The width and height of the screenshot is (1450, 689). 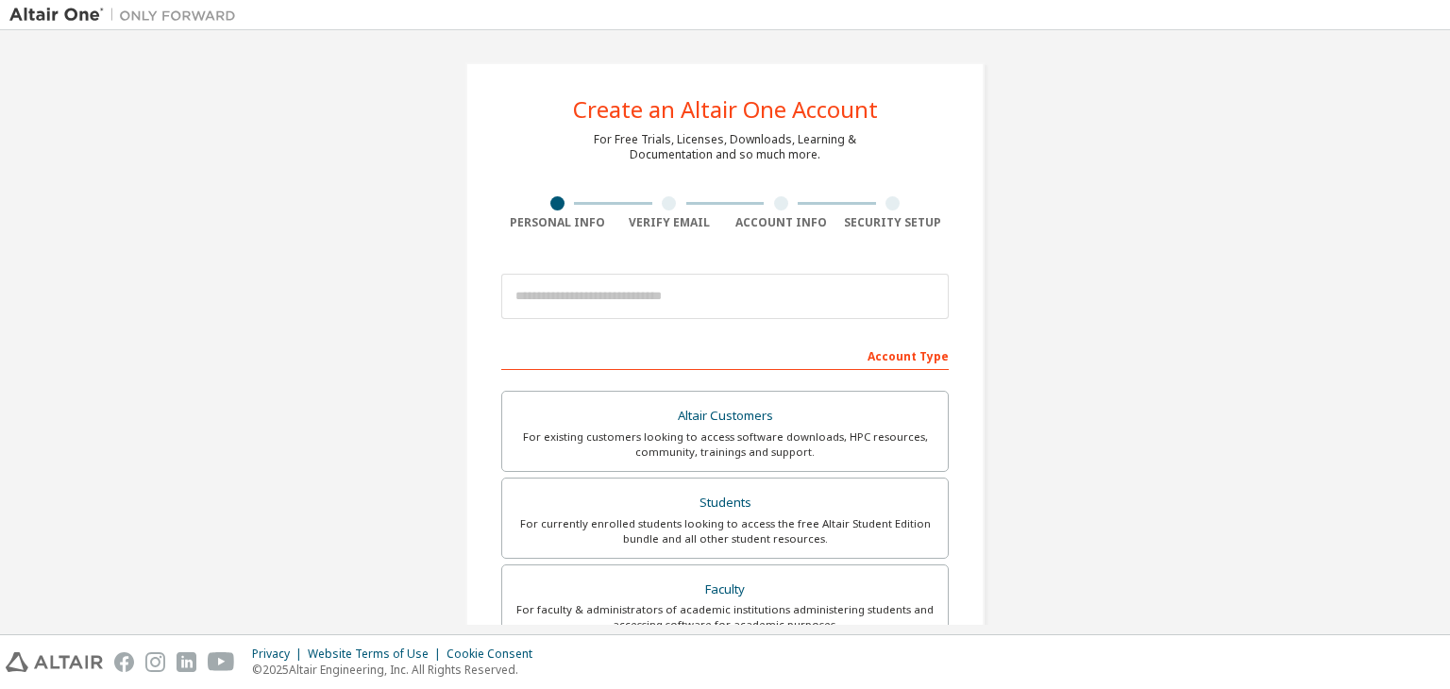 I want to click on img: altair_logo.svg, so click(x=54, y=662).